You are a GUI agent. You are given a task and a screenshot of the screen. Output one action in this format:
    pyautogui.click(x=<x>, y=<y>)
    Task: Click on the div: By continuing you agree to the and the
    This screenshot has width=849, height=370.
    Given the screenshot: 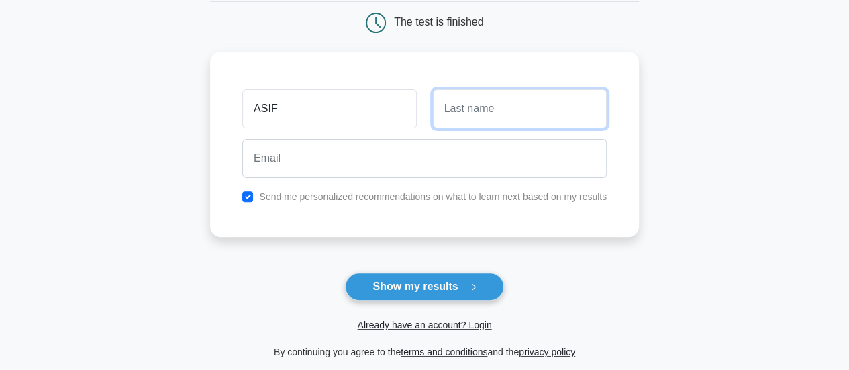 What is the action you would take?
    pyautogui.click(x=424, y=352)
    